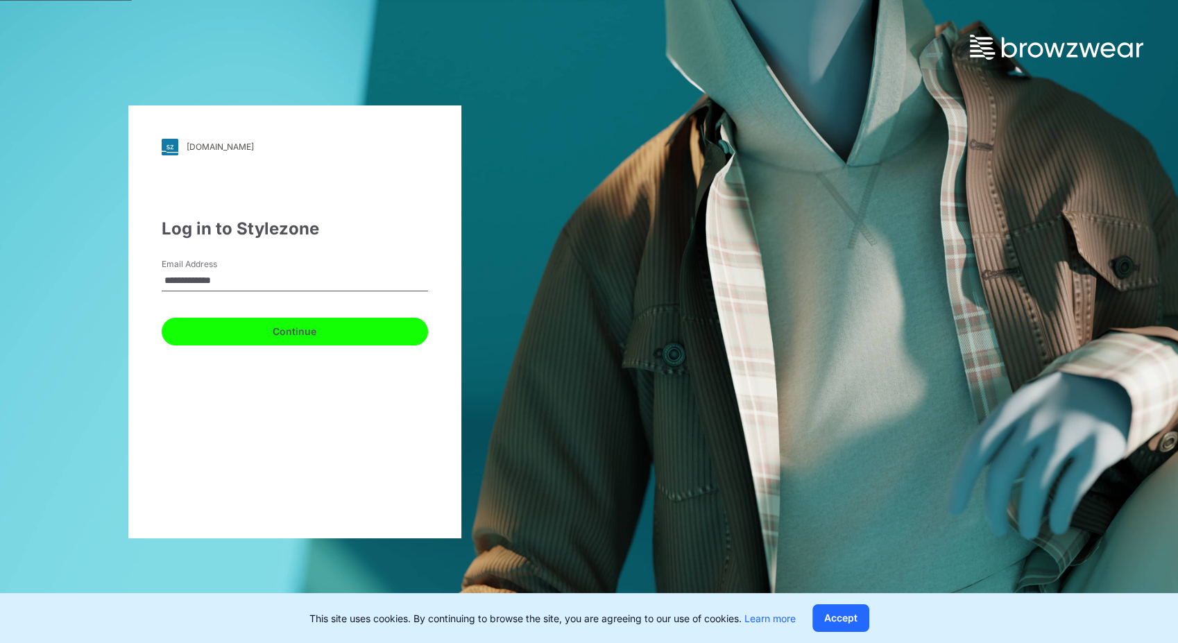 This screenshot has height=643, width=1178. I want to click on label: Email Address, so click(210, 264).